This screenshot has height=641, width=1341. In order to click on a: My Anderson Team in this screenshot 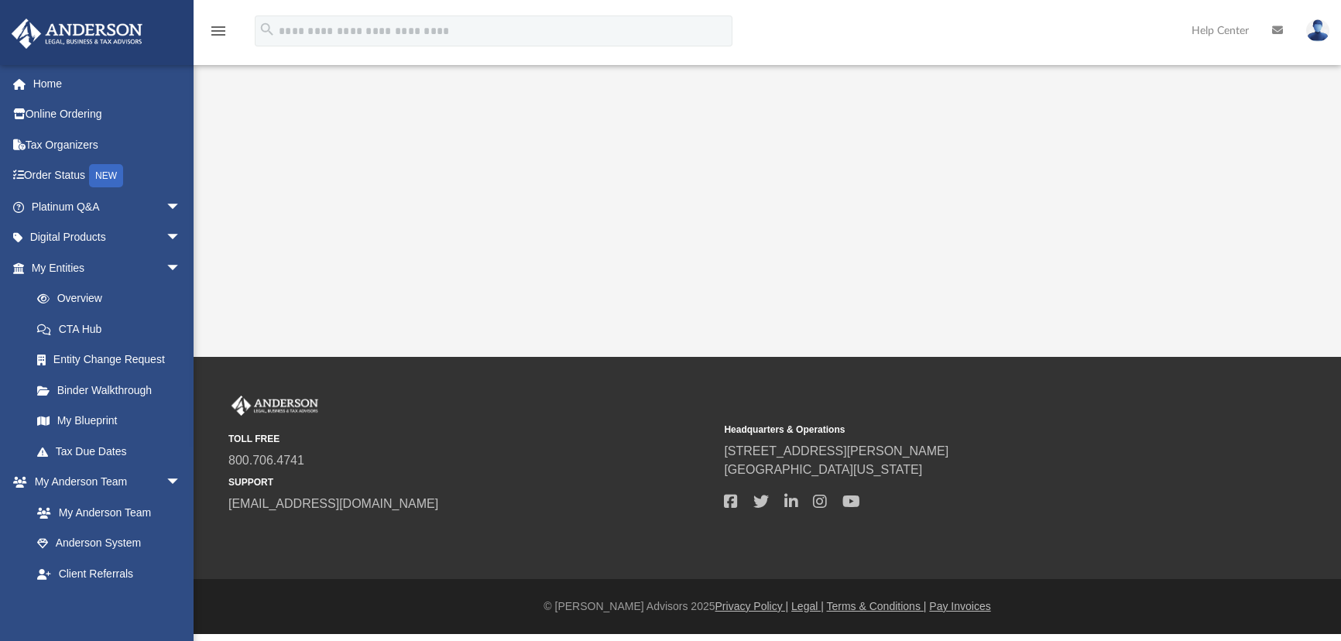, I will do `click(105, 513)`.